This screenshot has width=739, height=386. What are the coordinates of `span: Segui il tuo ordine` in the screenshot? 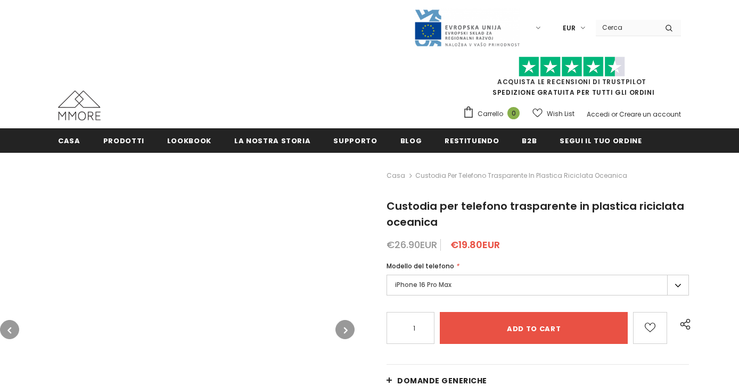 It's located at (601, 141).